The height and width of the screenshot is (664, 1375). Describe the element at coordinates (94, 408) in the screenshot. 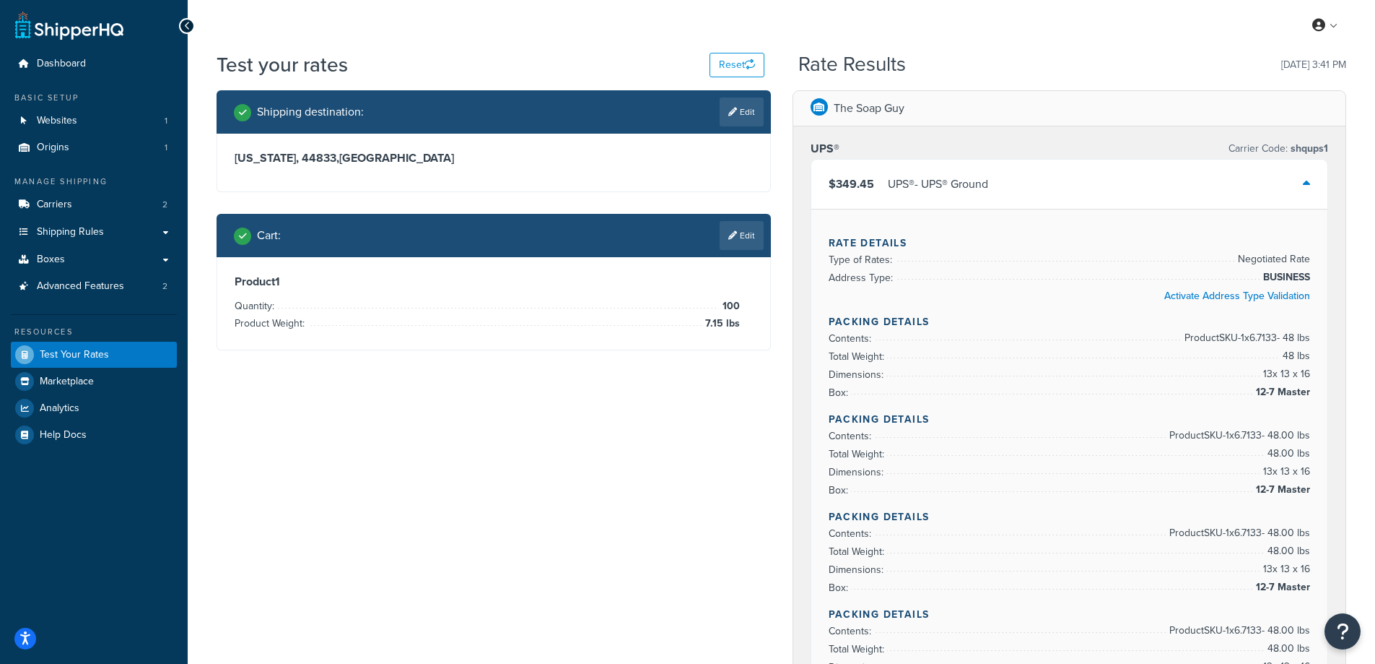

I see `li: Analytics` at that location.